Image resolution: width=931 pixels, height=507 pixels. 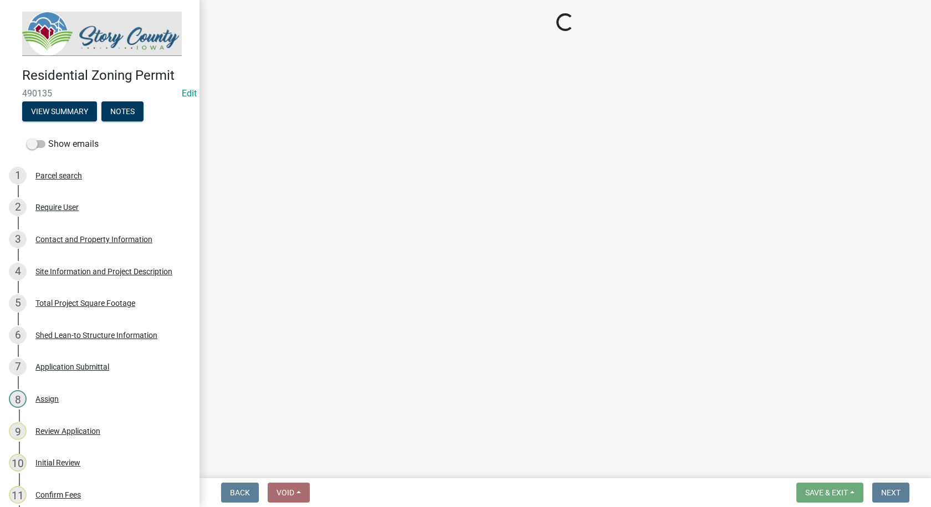 What do you see at coordinates (122, 111) in the screenshot?
I see `button: Notes` at bounding box center [122, 111].